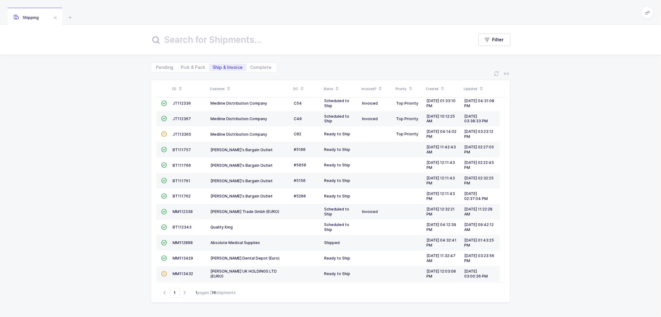  I want to click on span: JT113365, so click(182, 134).